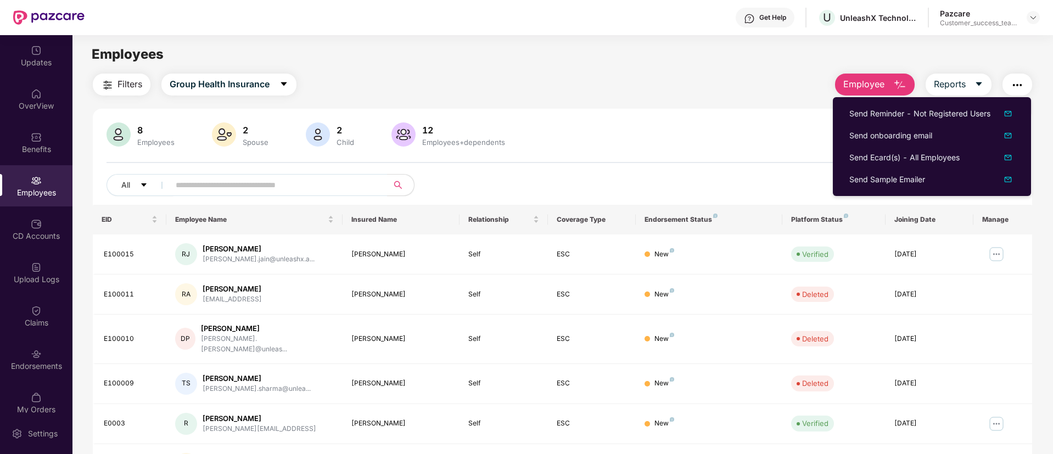 The height and width of the screenshot is (454, 1053). I want to click on span: Filters, so click(130, 84).